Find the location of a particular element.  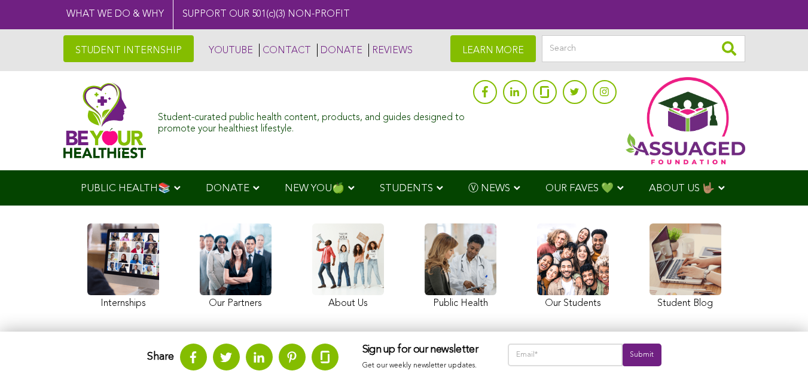

span: DONATE is located at coordinates (227, 188).